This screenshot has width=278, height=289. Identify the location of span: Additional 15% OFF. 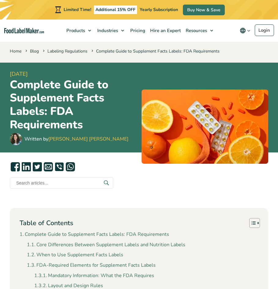
(115, 10).